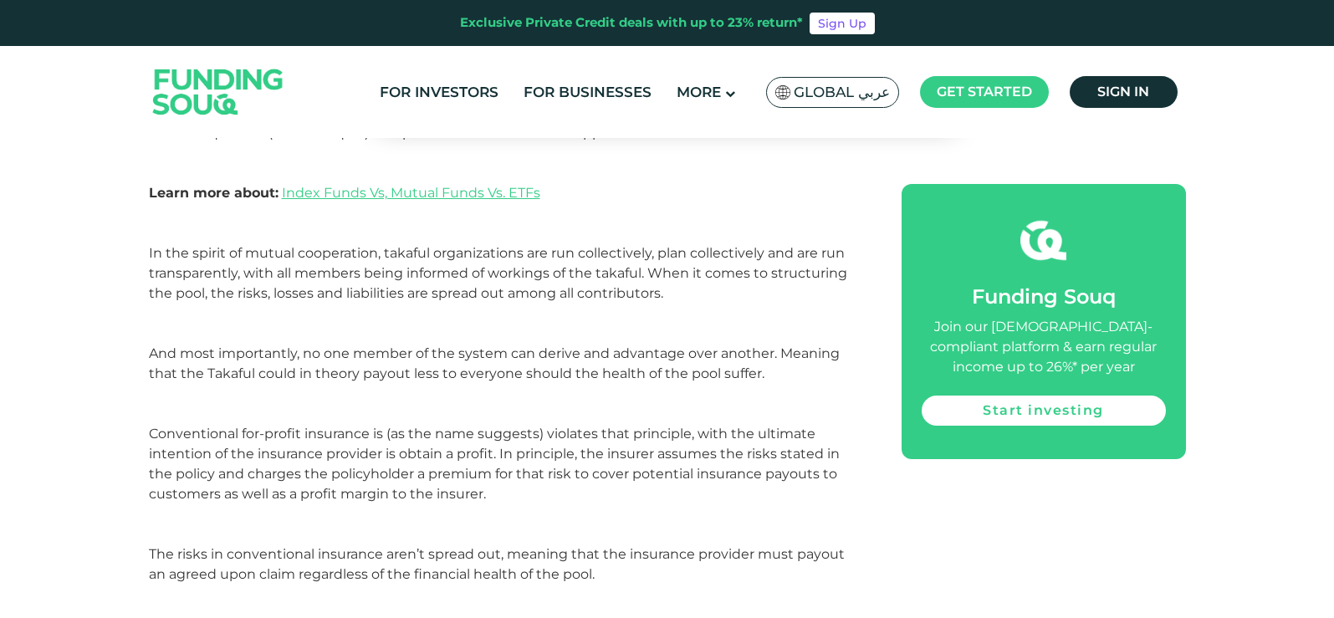 Image resolution: width=1334 pixels, height=618 pixels. I want to click on img: fsicon, so click(1043, 240).